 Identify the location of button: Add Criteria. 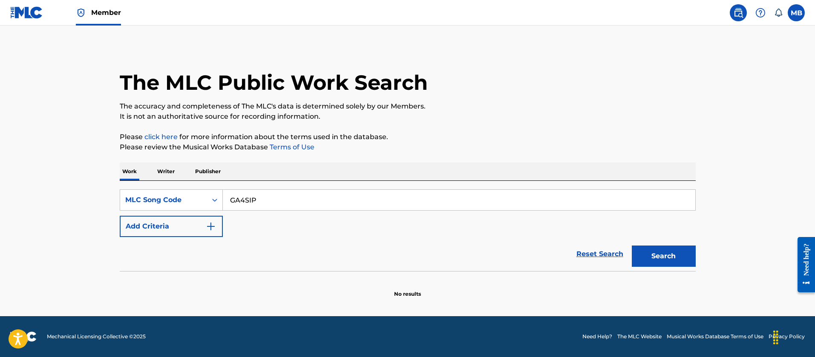
(171, 227).